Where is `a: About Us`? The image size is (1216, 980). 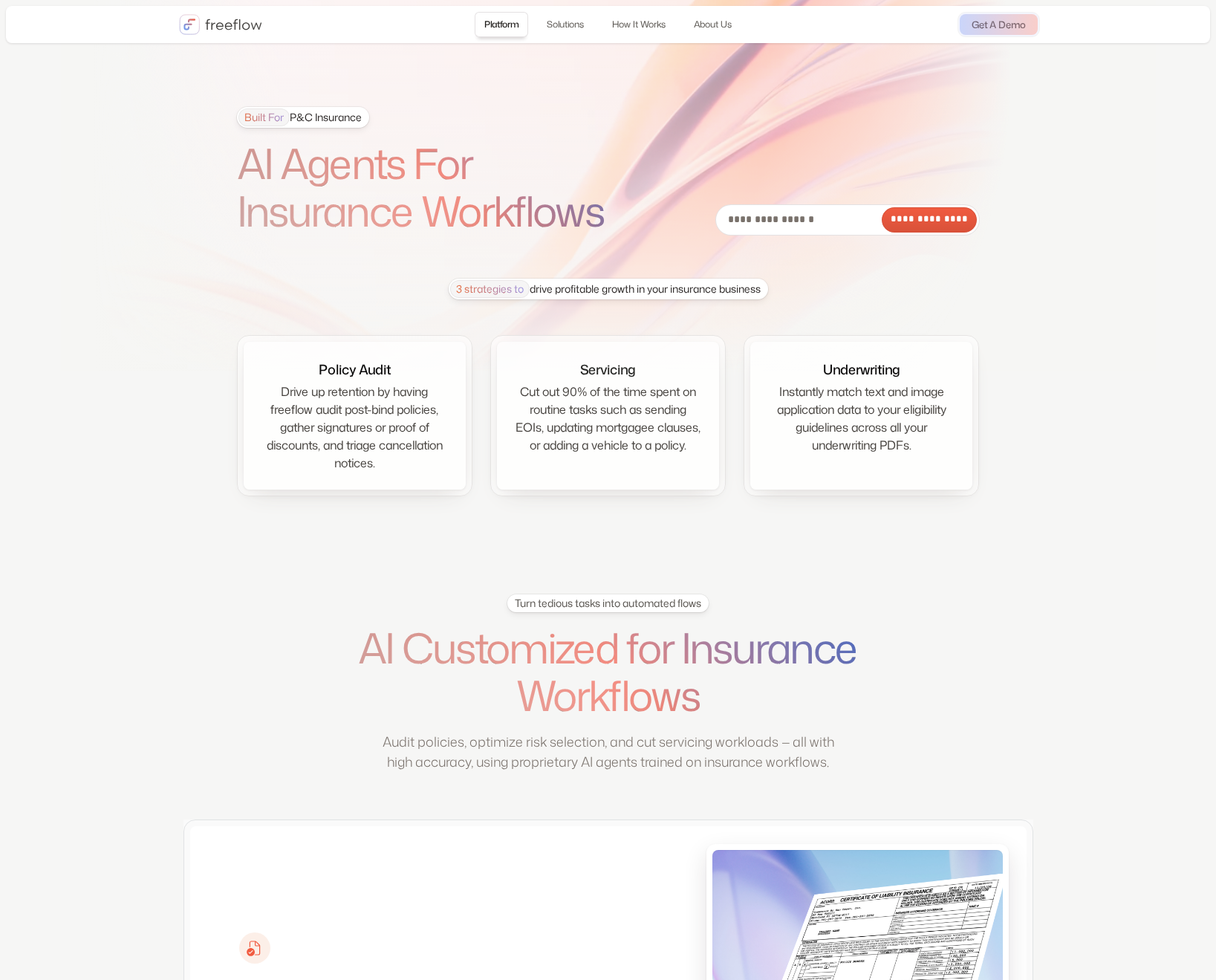 a: About Us is located at coordinates (712, 25).